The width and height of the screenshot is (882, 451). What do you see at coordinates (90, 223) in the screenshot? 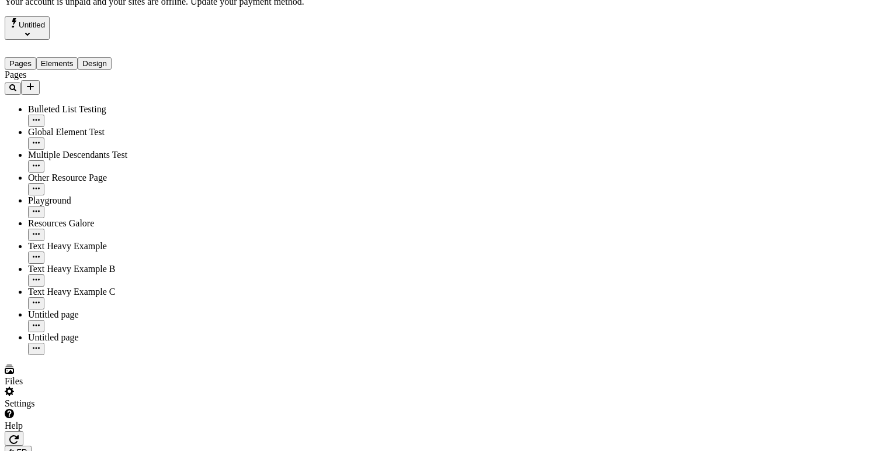
I see `div: Resources Galore` at bounding box center [90, 223].